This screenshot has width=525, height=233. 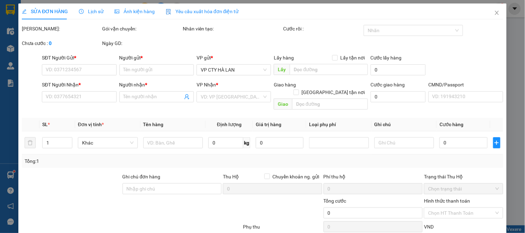 I want to click on span: SL, so click(x=45, y=125).